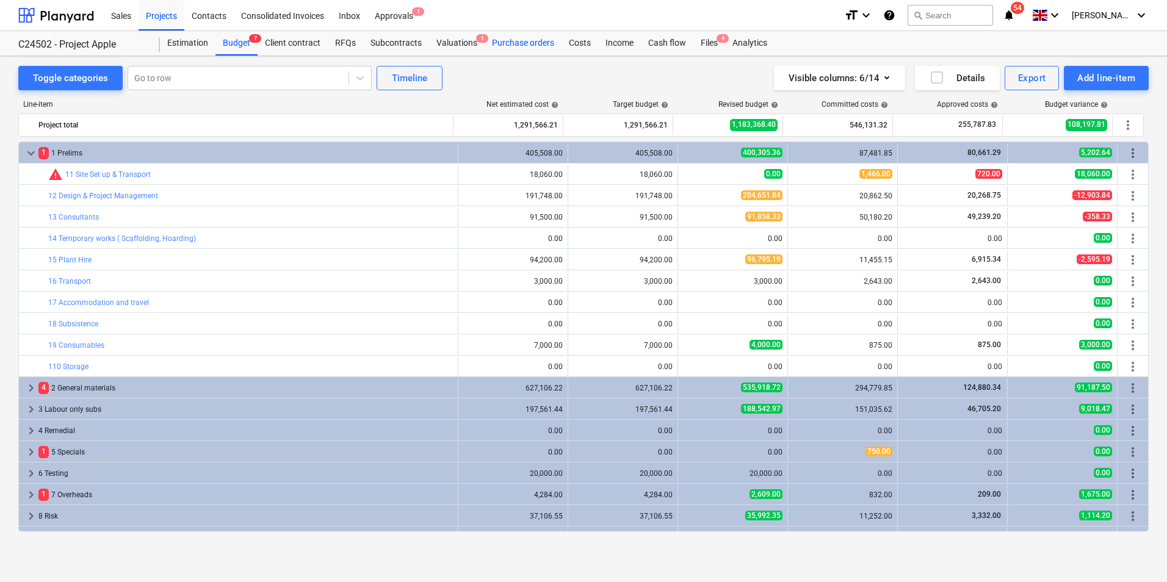 The image size is (1167, 582). Describe the element at coordinates (292, 43) in the screenshot. I see `a: Client contract` at that location.